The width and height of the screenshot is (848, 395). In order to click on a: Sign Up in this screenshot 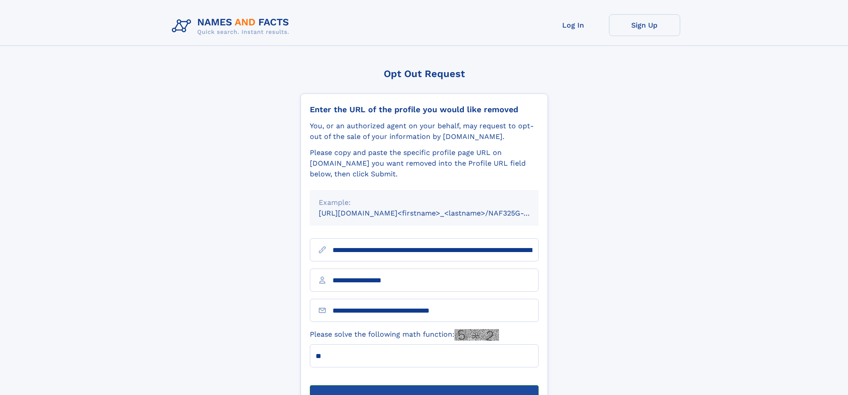, I will do `click(645, 25)`.